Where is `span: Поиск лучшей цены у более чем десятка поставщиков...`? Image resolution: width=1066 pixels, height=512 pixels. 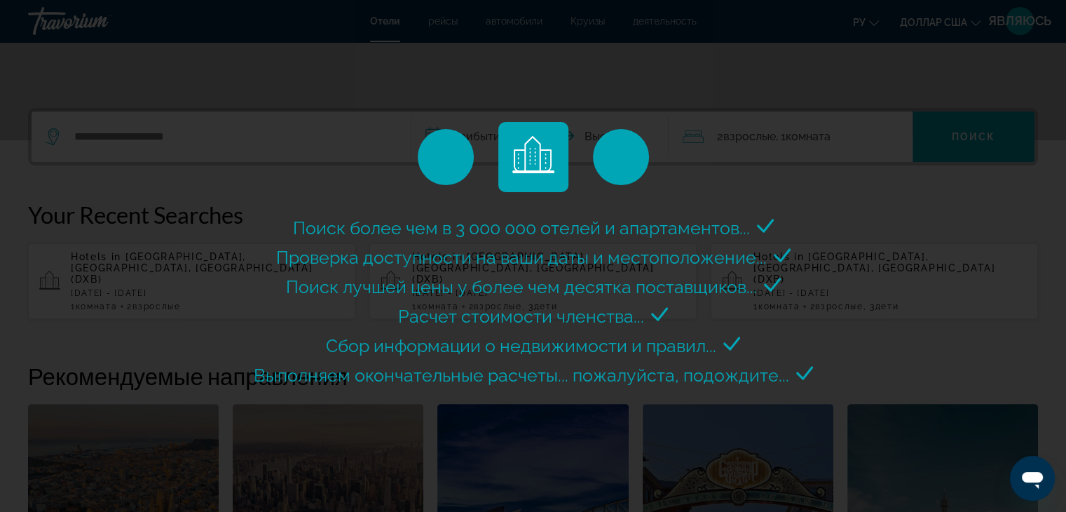
span: Поиск лучшей цены у более чем десятка поставщиков... is located at coordinates (522, 287).